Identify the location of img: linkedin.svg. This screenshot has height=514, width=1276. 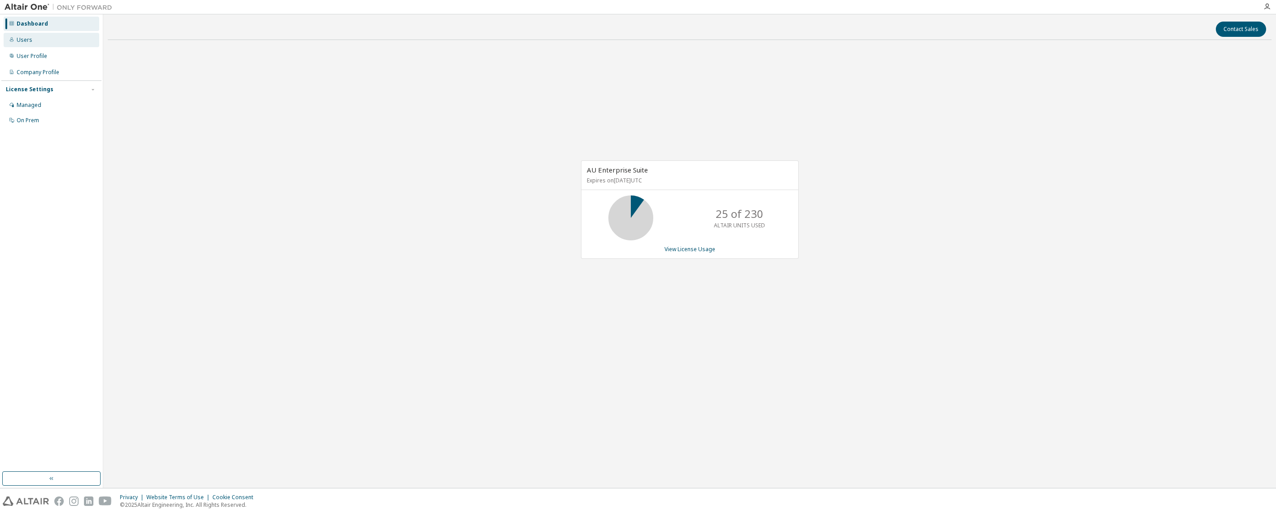
(88, 501).